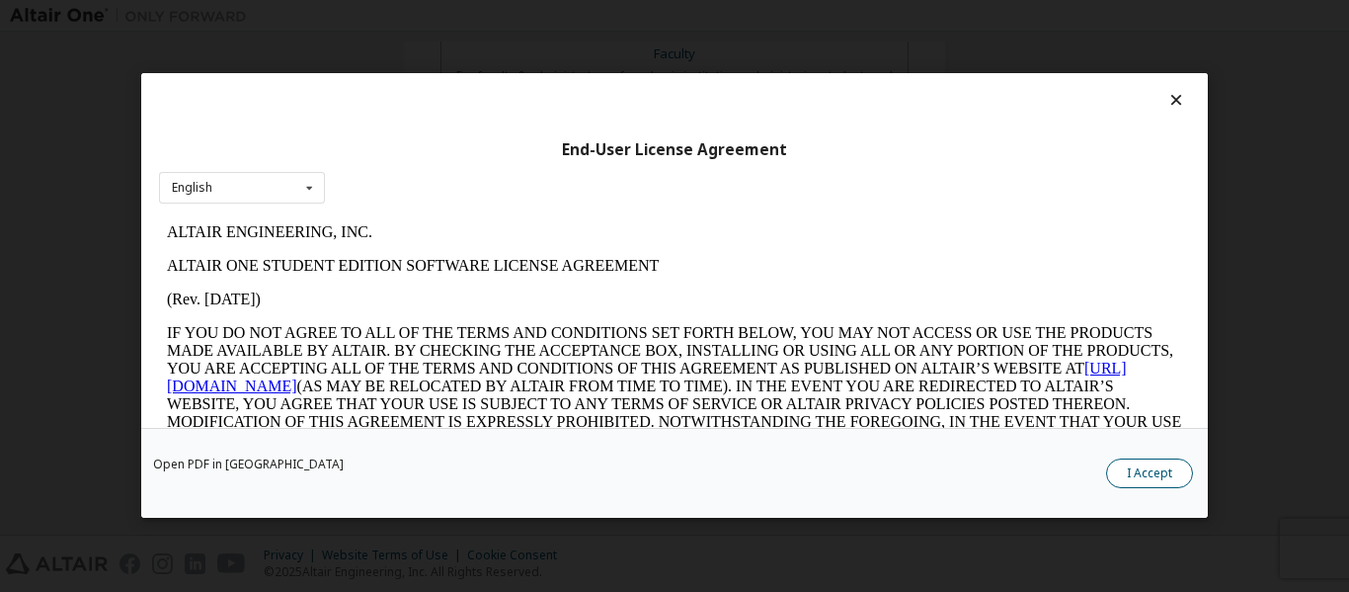  Describe the element at coordinates (1150, 474) in the screenshot. I see `button: I Accept` at that location.